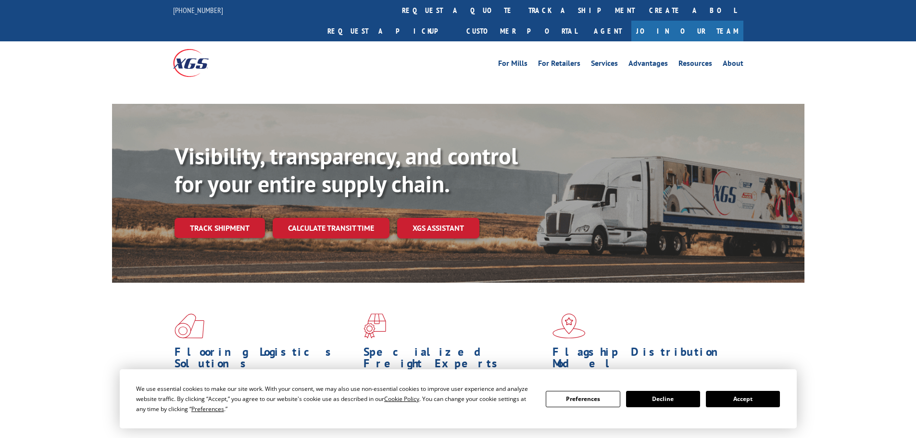 The width and height of the screenshot is (916, 438). I want to click on button: Decline, so click(663, 399).